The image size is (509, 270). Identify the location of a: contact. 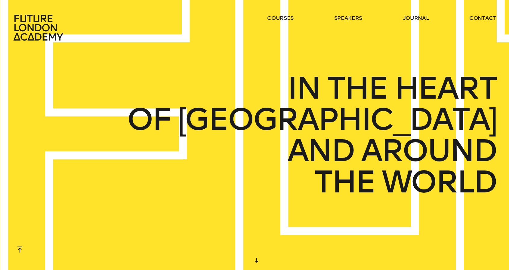
(483, 18).